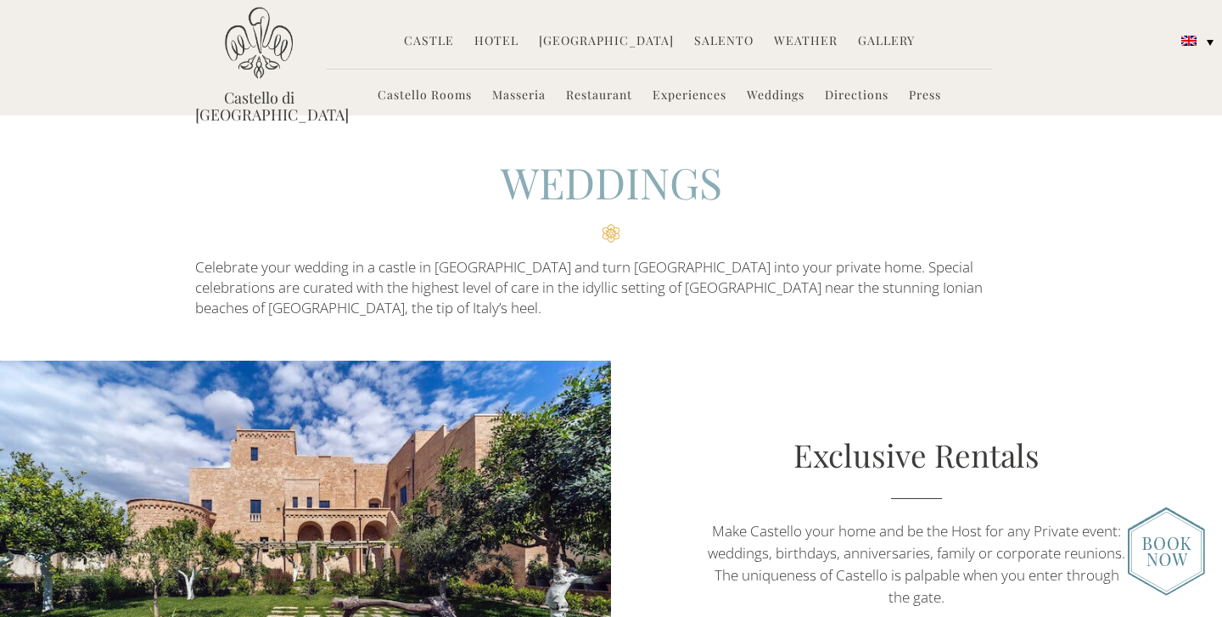  What do you see at coordinates (916, 454) in the screenshot?
I see `a: Exclusive Rentals` at bounding box center [916, 454].